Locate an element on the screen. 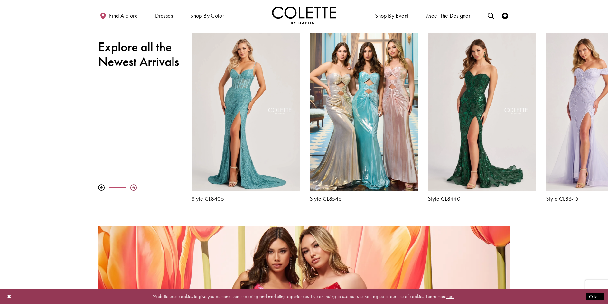  a: Toggle search is located at coordinates (491, 15).